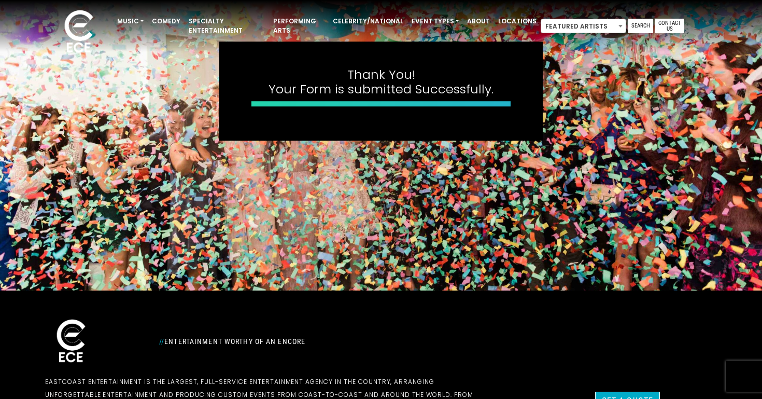 This screenshot has height=399, width=762. Describe the element at coordinates (368, 21) in the screenshot. I see `a: Celebrity/National` at that location.